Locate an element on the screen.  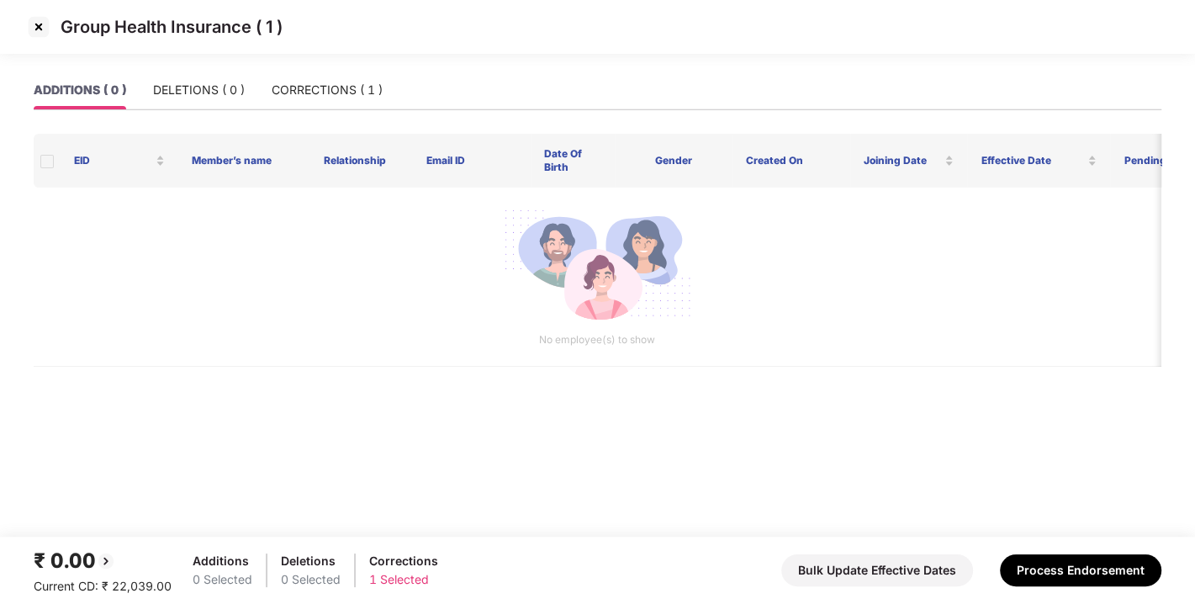
div: Deletions is located at coordinates (310, 561).